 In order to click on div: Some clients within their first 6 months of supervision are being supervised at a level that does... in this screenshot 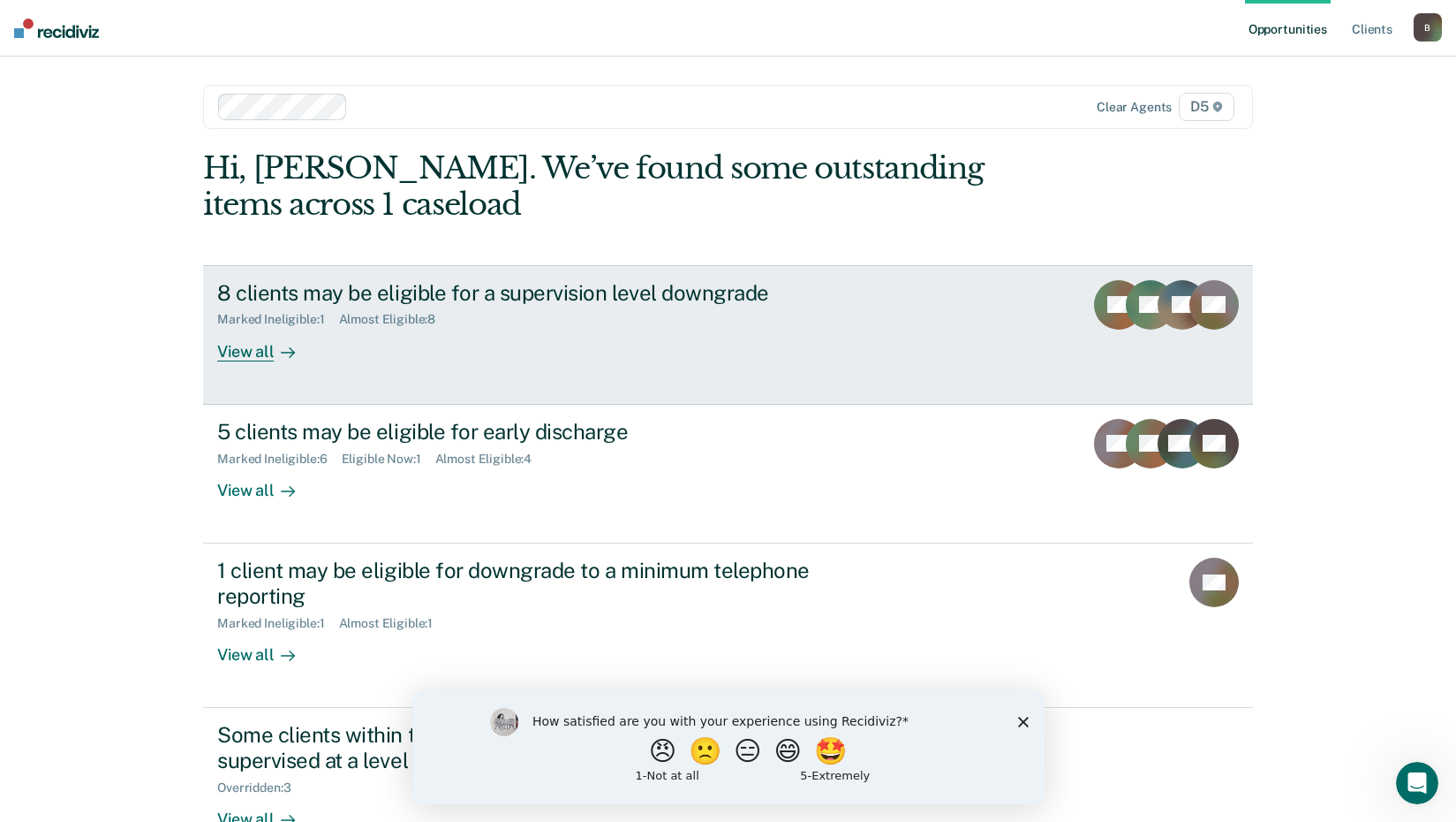, I will do `click(527, 748)`.